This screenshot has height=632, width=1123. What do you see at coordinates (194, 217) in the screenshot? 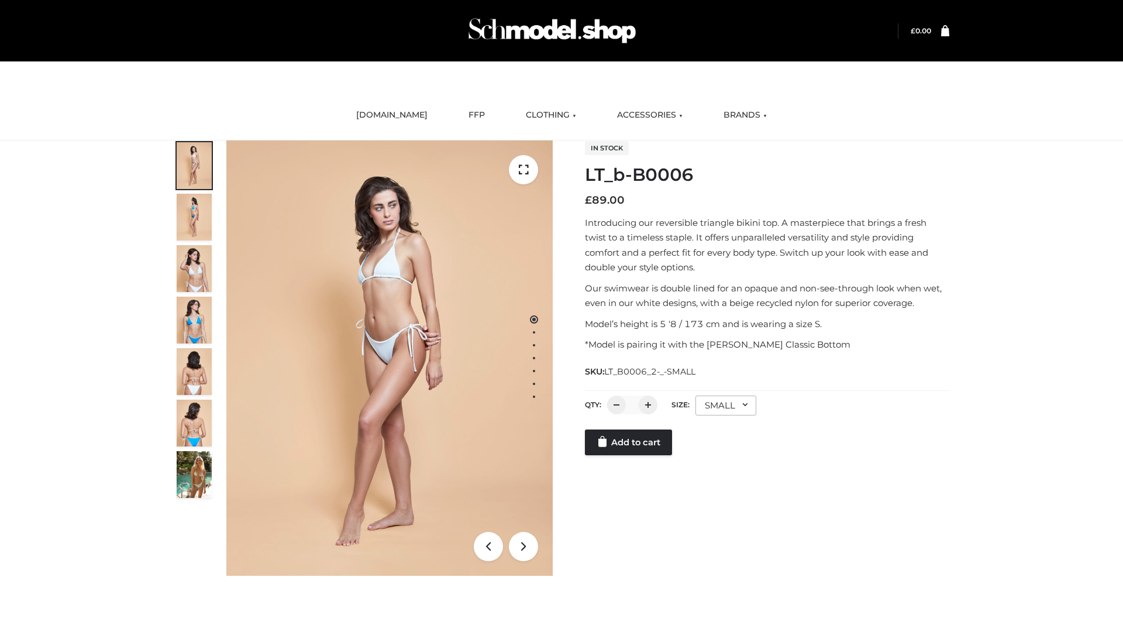
I see `img: ArielClassicBikiniTop_CloudNine_AzureSky_OW114ECO_2-scaled.jpg` at bounding box center [194, 217].